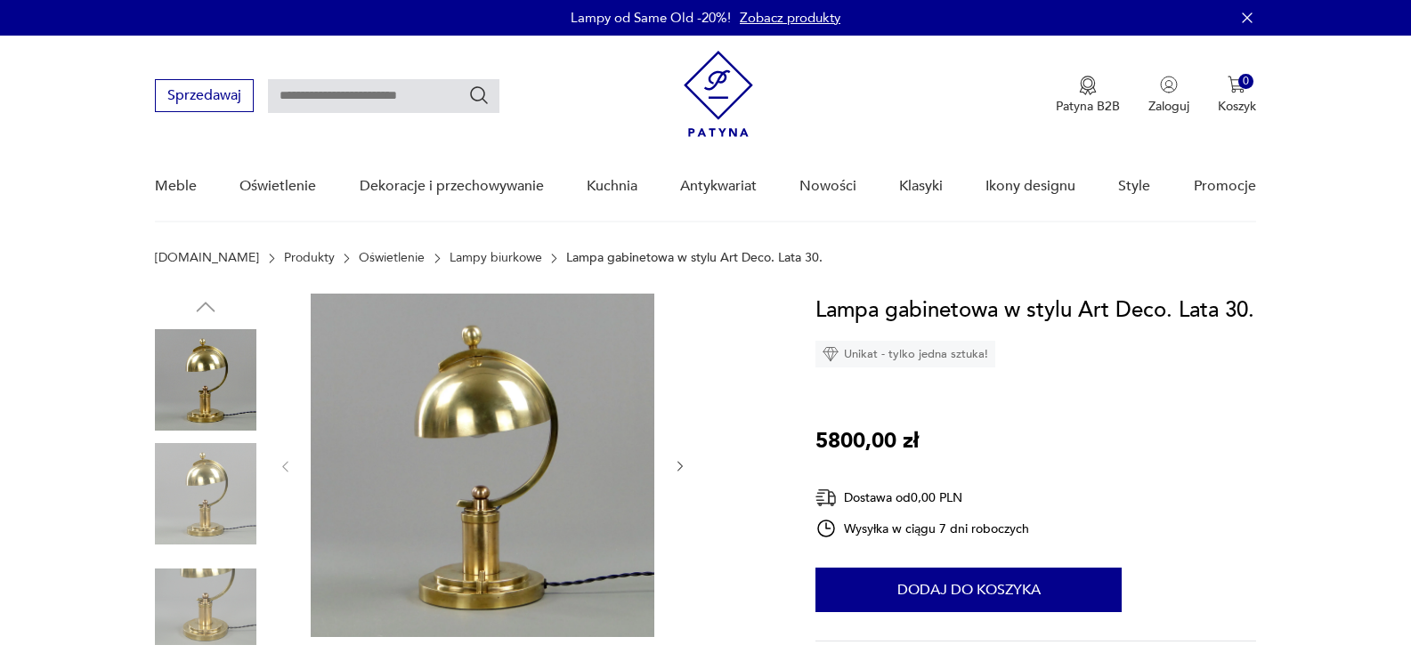  What do you see at coordinates (831, 354) in the screenshot?
I see `img: Ikona diamentu` at bounding box center [831, 354].